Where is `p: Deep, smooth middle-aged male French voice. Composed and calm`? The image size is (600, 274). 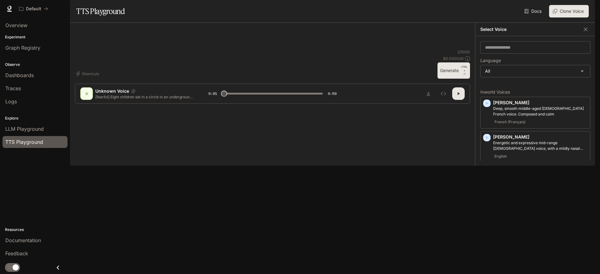 p: Deep, smooth middle-aged male French voice. Composed and calm is located at coordinates (540, 112).